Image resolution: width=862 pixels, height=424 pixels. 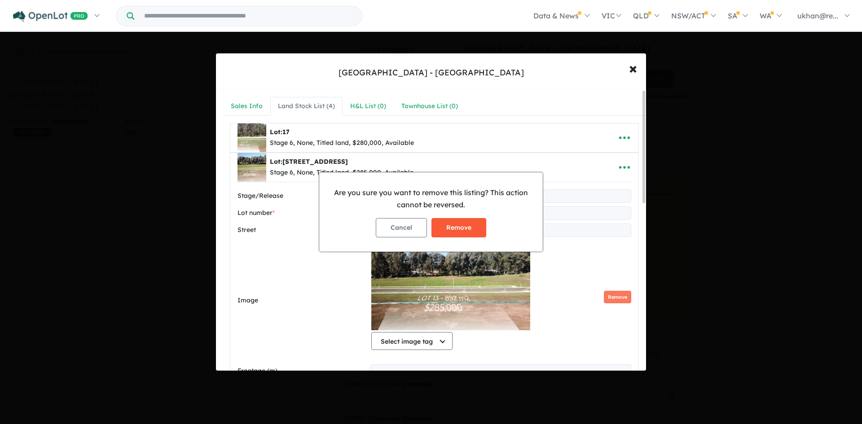 I want to click on button: Remove, so click(x=459, y=228).